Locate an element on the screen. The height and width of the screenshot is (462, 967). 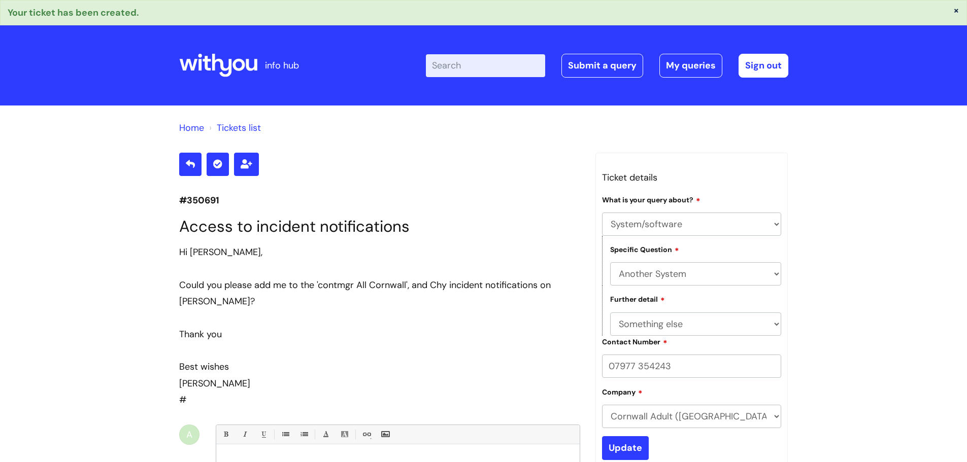
a: Font Color is located at coordinates (325, 434).